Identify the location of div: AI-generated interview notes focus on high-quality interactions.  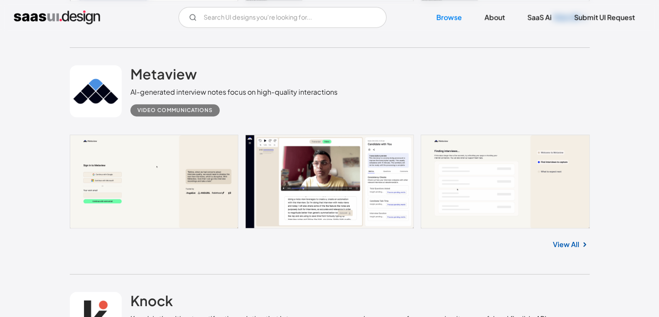
(234, 92).